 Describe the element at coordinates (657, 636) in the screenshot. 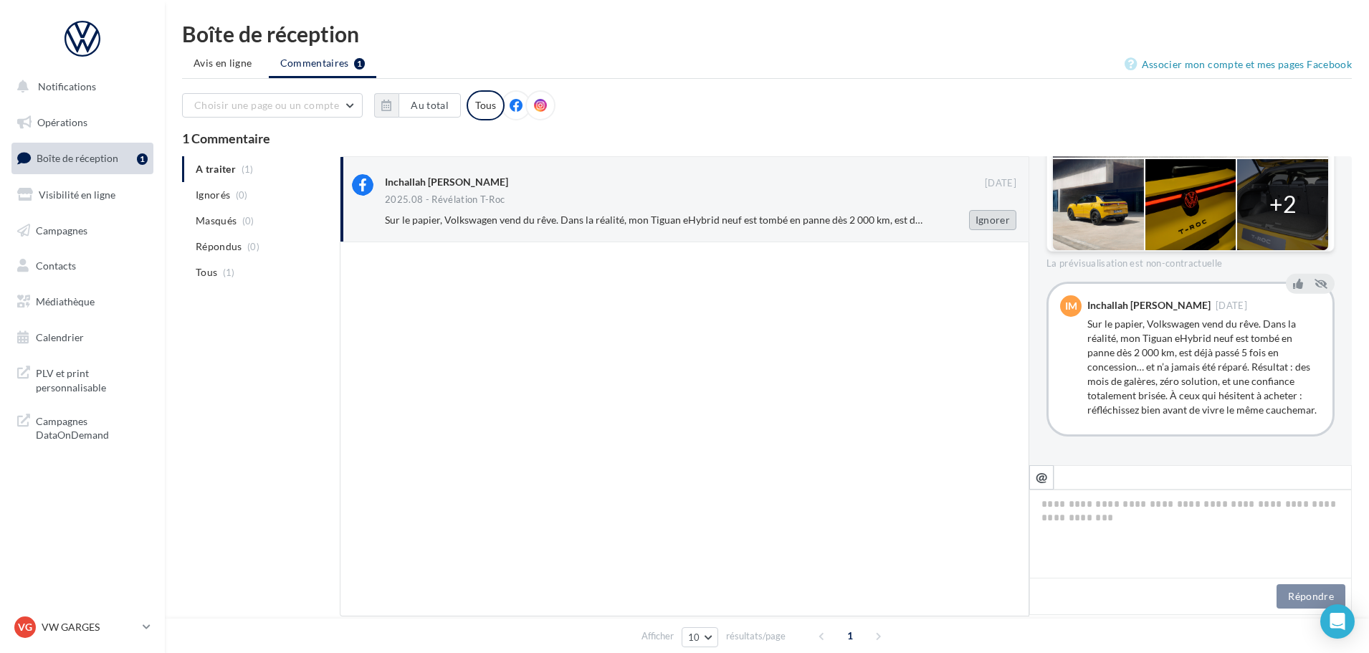

I see `span: Afficher` at that location.